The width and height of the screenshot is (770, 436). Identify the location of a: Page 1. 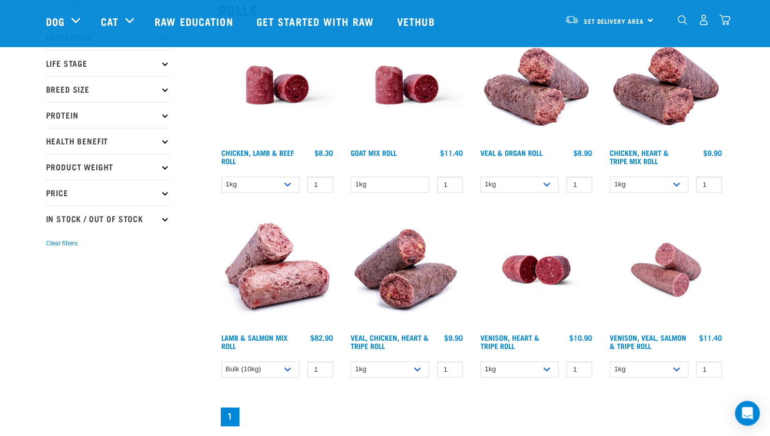
(230, 416).